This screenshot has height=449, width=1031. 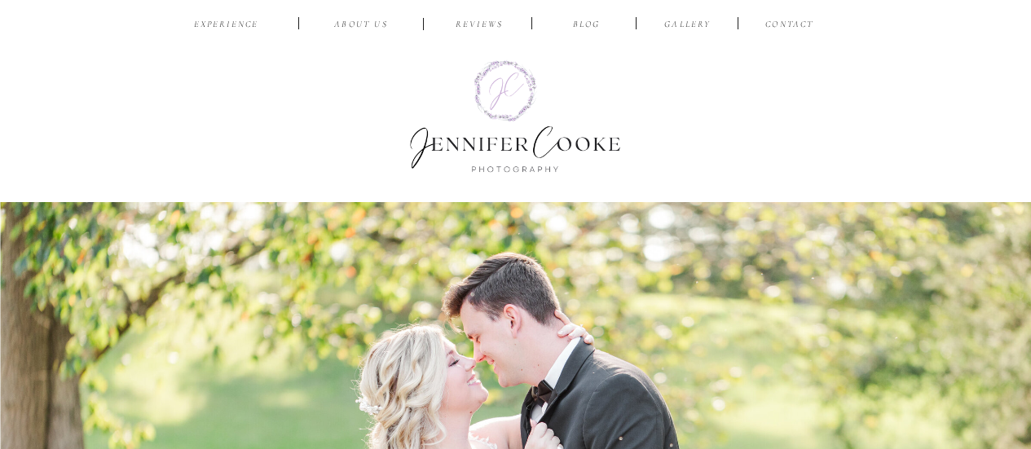 What do you see at coordinates (587, 25) in the screenshot?
I see `a: BLOG` at bounding box center [587, 25].